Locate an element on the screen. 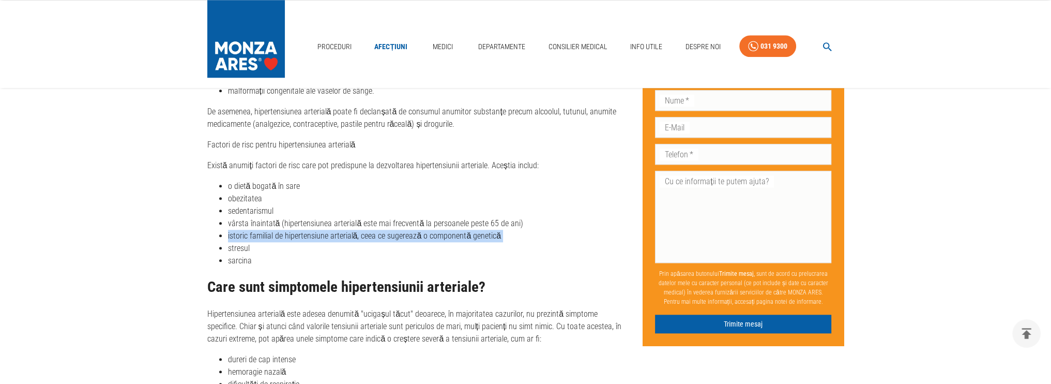 This screenshot has height=384, width=1051. a: Afecțiuni is located at coordinates (391, 47).